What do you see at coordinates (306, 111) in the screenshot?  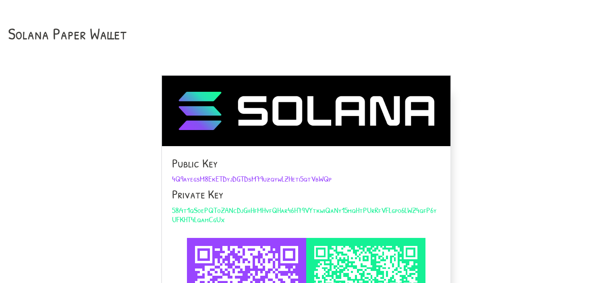 I see `img: Card example image` at bounding box center [306, 111].